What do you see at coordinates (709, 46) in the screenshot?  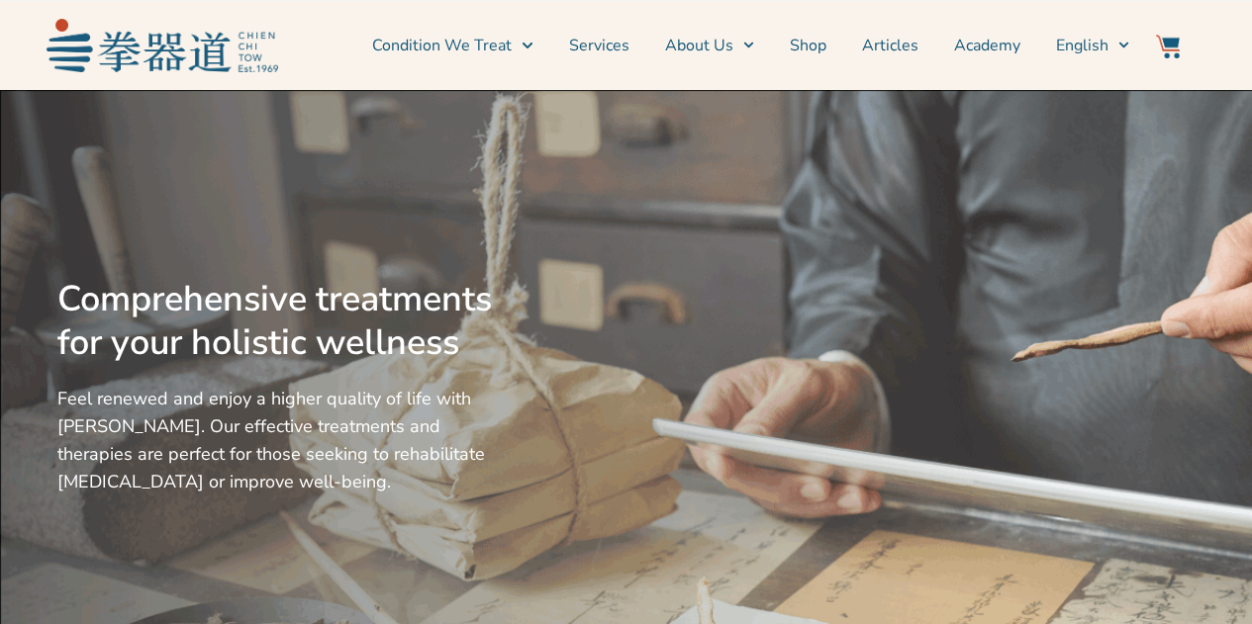 I see `nav: Menu` at bounding box center [709, 46].